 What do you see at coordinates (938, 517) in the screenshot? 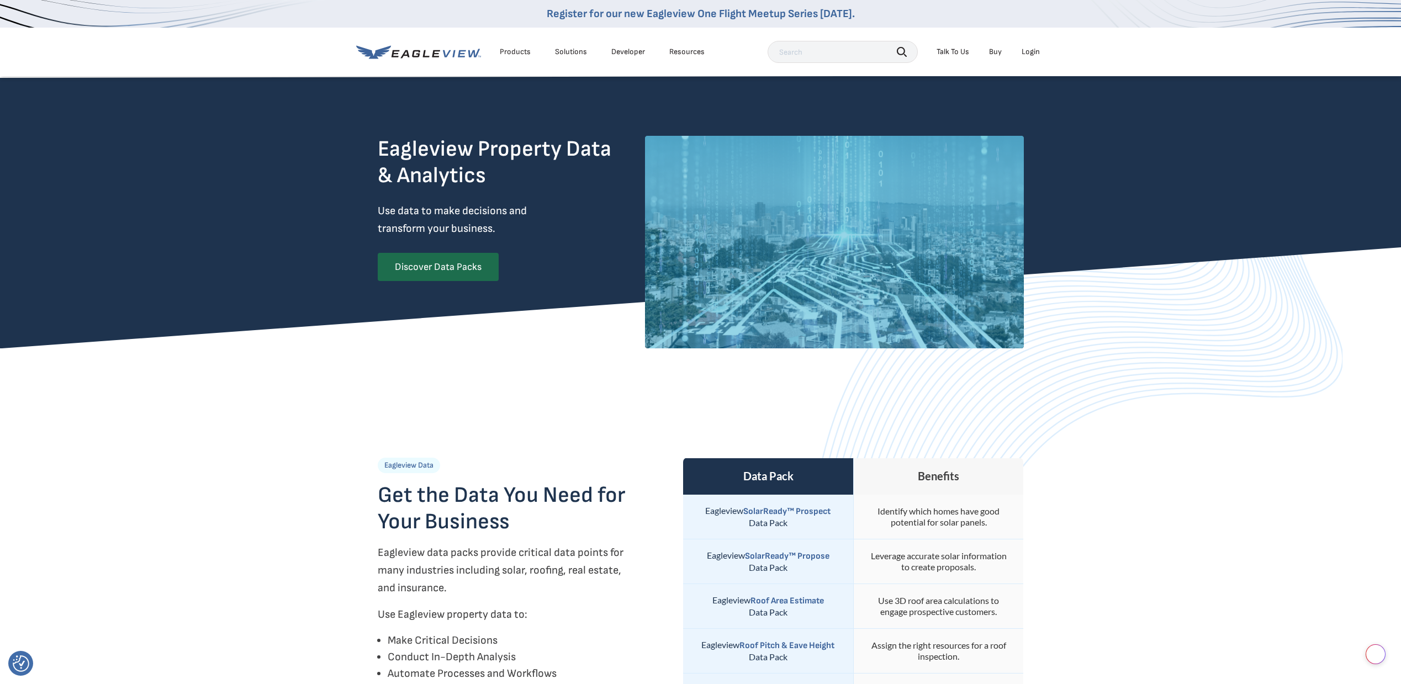
I see `td: Identify which homes have good potential for solar panels.` at bounding box center [938, 517].